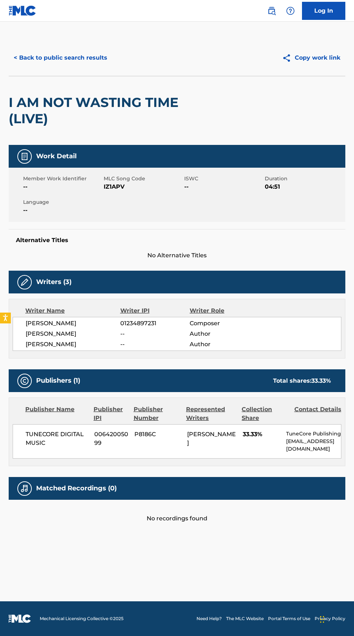 The height and width of the screenshot is (636, 354). What do you see at coordinates (324, 11) in the screenshot?
I see `a: Log In` at bounding box center [324, 11].